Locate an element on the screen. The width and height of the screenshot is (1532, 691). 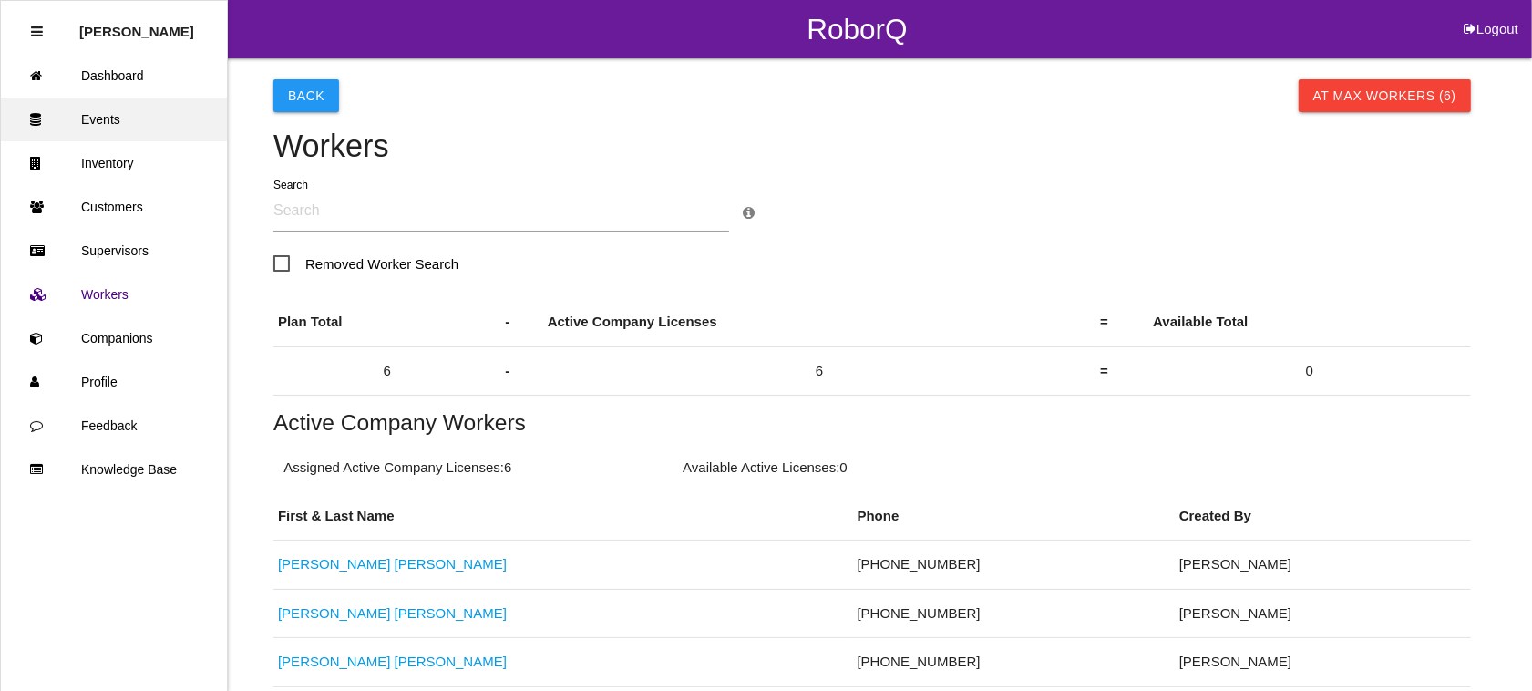
td: 0 is located at coordinates (1309, 371).